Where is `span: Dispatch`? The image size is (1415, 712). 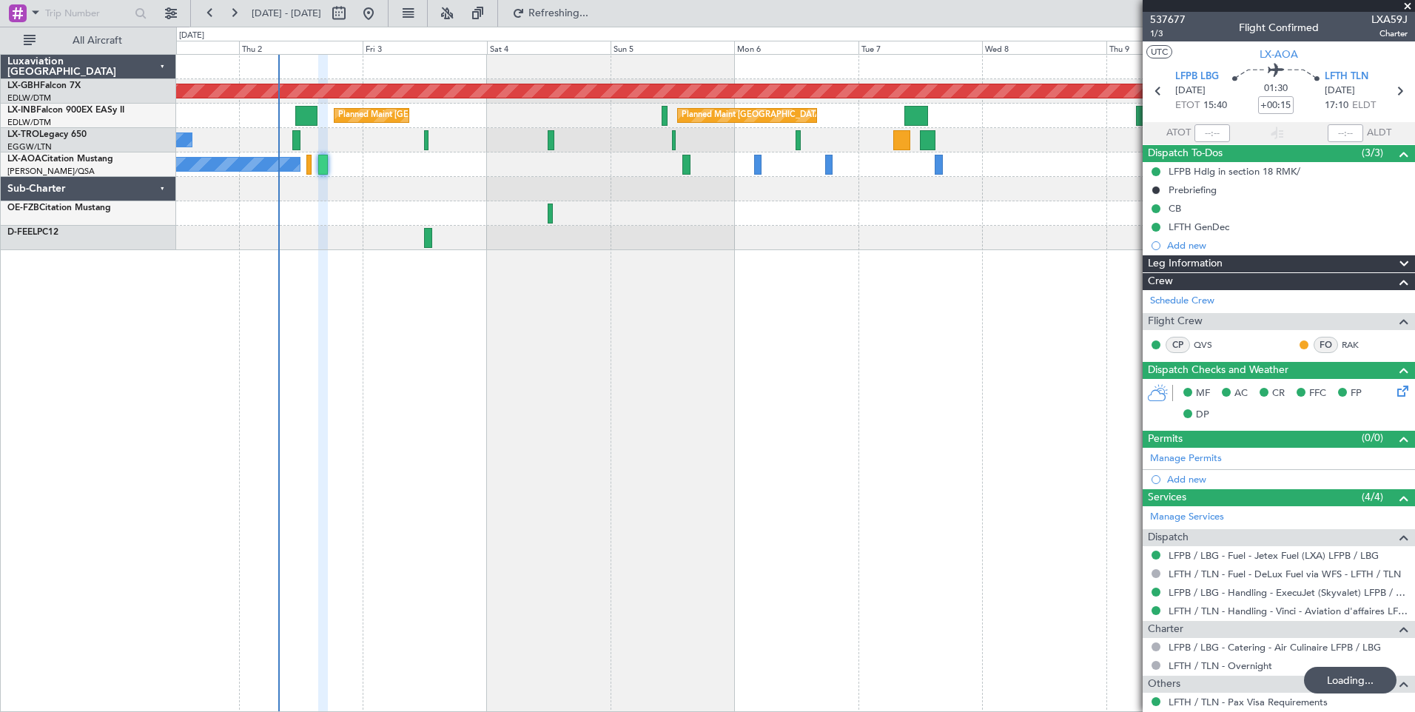 span: Dispatch is located at coordinates (1168, 537).